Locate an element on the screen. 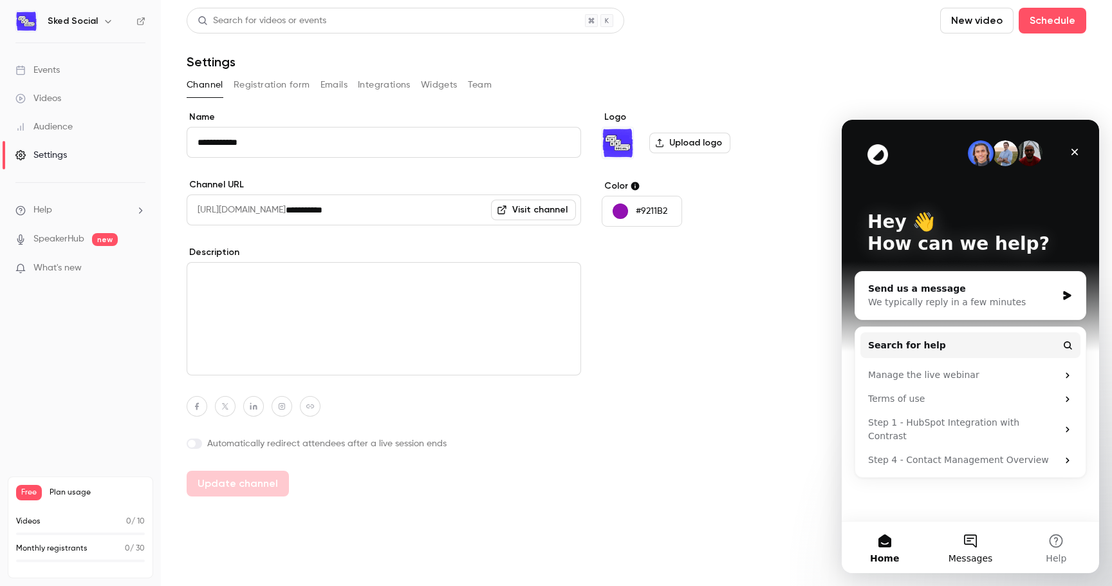  button: Registration form is located at coordinates (272, 85).